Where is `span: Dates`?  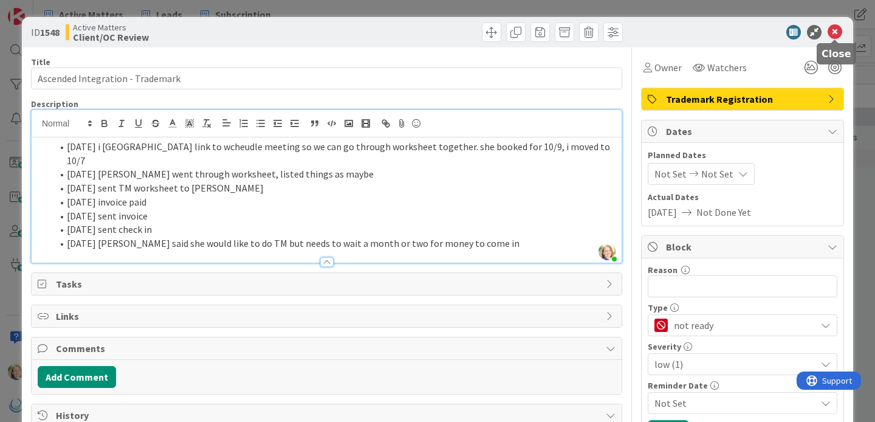 span: Dates is located at coordinates (743, 131).